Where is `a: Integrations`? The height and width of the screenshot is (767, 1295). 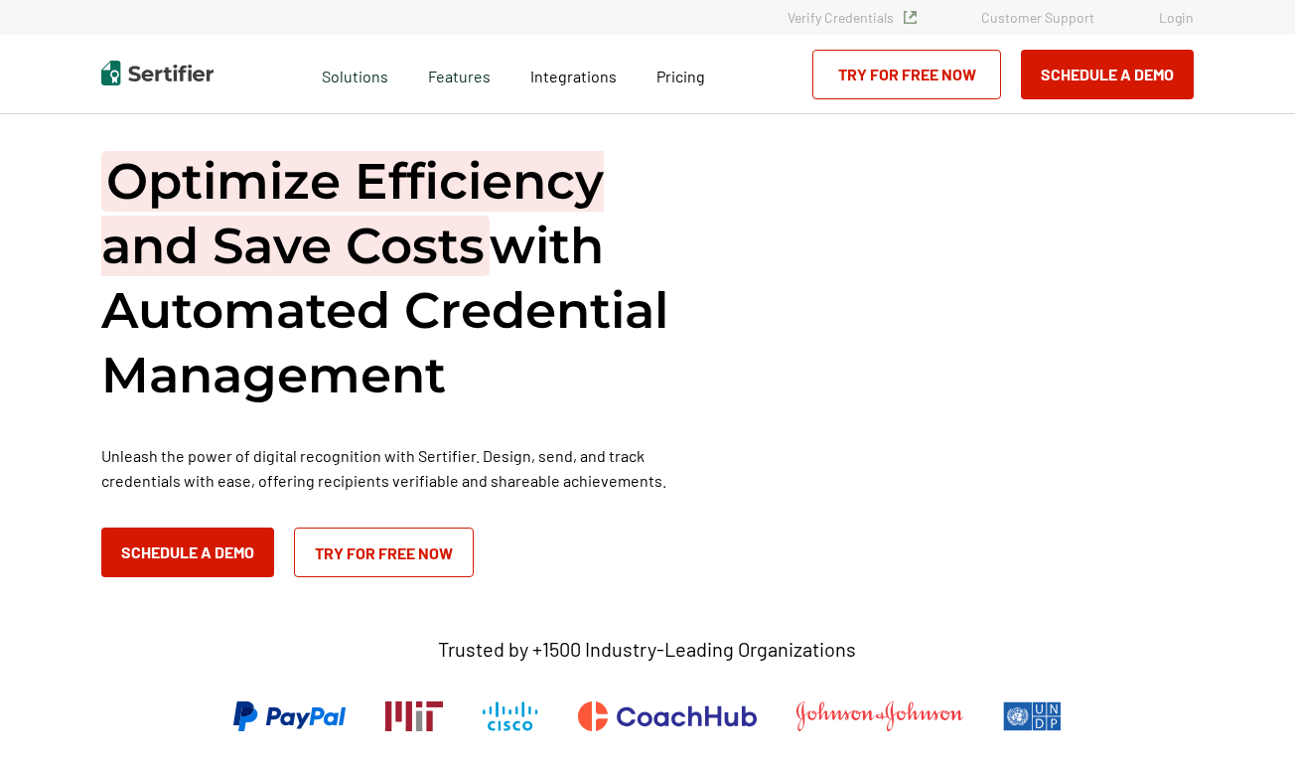
a: Integrations is located at coordinates (573, 73).